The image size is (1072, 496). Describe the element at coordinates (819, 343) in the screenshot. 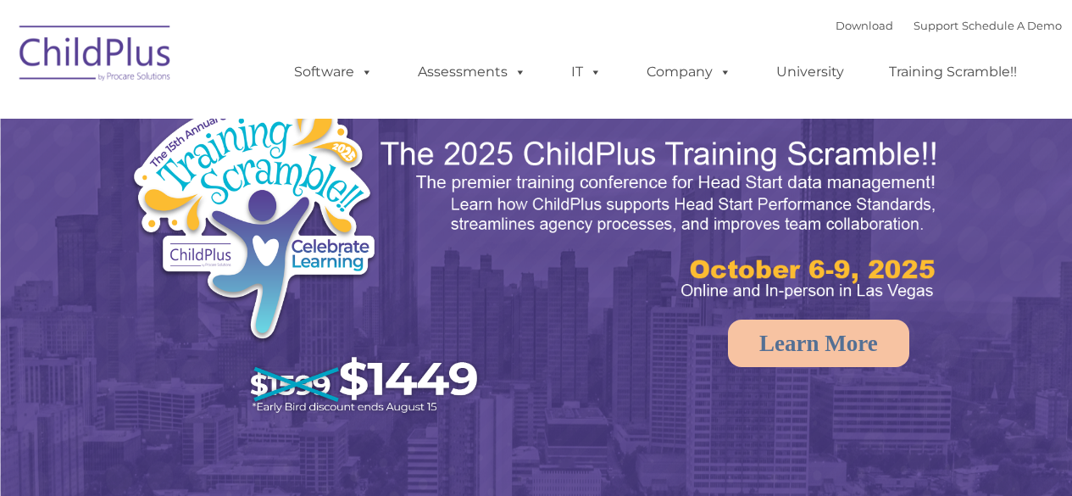

I see `a: Learn More` at that location.